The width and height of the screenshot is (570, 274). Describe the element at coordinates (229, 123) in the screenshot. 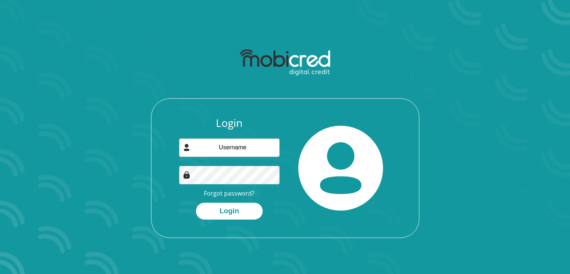

I see `h3: Login` at that location.